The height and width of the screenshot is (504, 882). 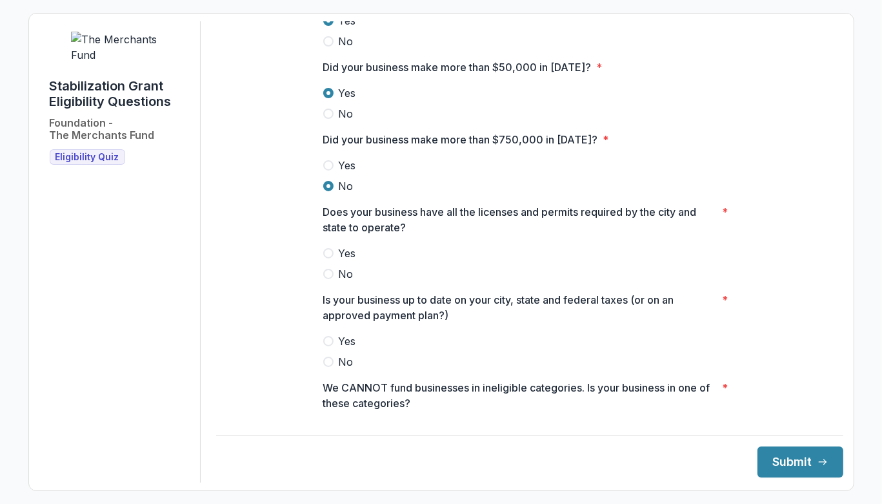 What do you see at coordinates (87, 157) in the screenshot?
I see `span: Eligibility Quiz` at bounding box center [87, 157].